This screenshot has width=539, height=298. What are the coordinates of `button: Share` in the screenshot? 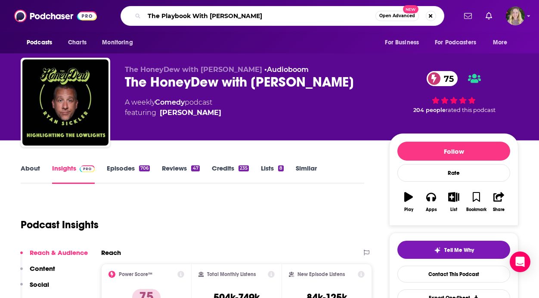 It's located at (499, 202).